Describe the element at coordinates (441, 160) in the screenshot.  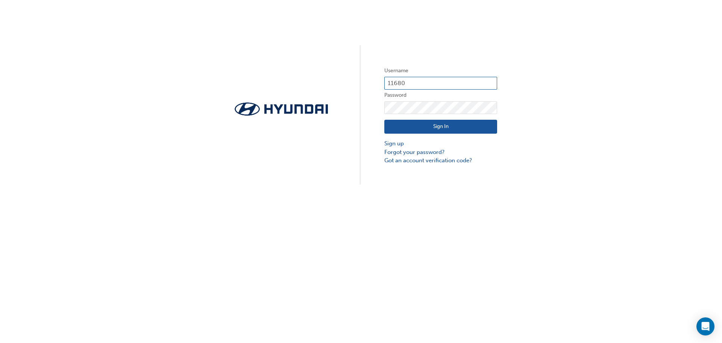
I see `a: Got an account verification code?` at that location.